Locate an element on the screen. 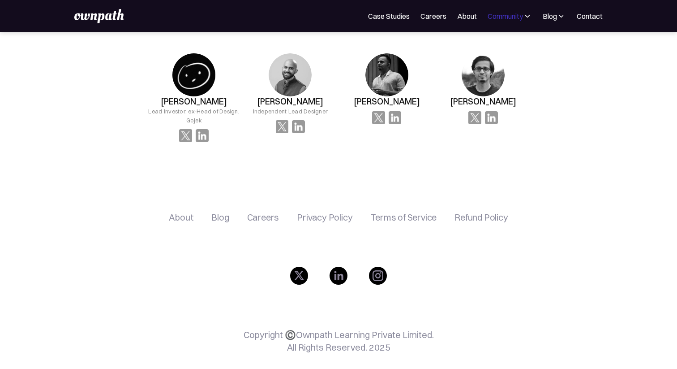 The width and height of the screenshot is (677, 369). a: Case Studies is located at coordinates (389, 16).